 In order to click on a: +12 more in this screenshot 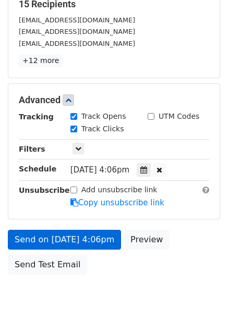, I will do `click(41, 60)`.